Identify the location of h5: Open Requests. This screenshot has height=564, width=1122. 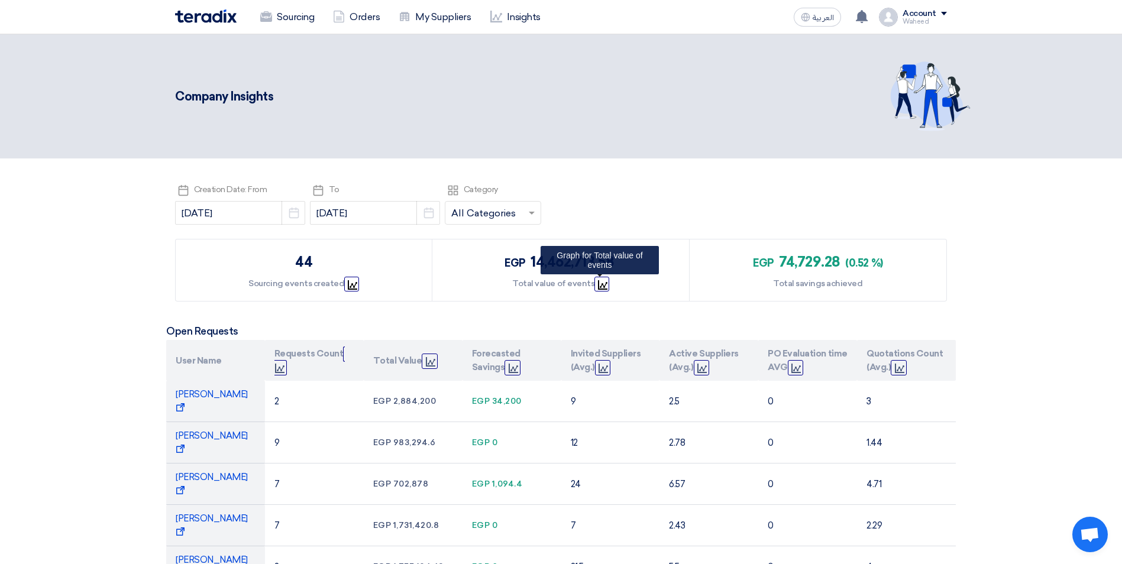
(561, 331).